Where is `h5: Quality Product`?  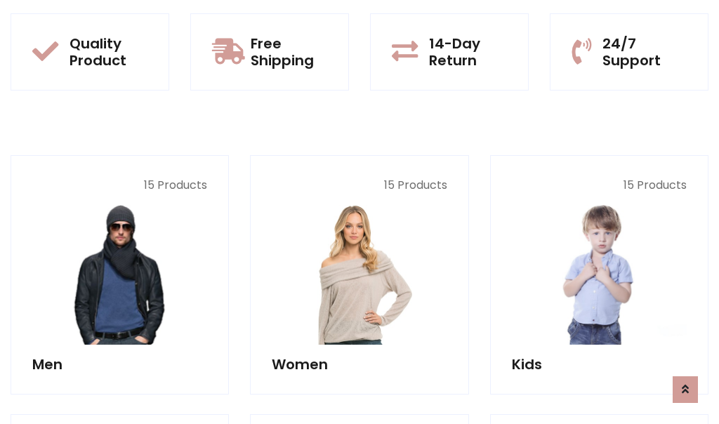
h5: Quality Product is located at coordinates (108, 52).